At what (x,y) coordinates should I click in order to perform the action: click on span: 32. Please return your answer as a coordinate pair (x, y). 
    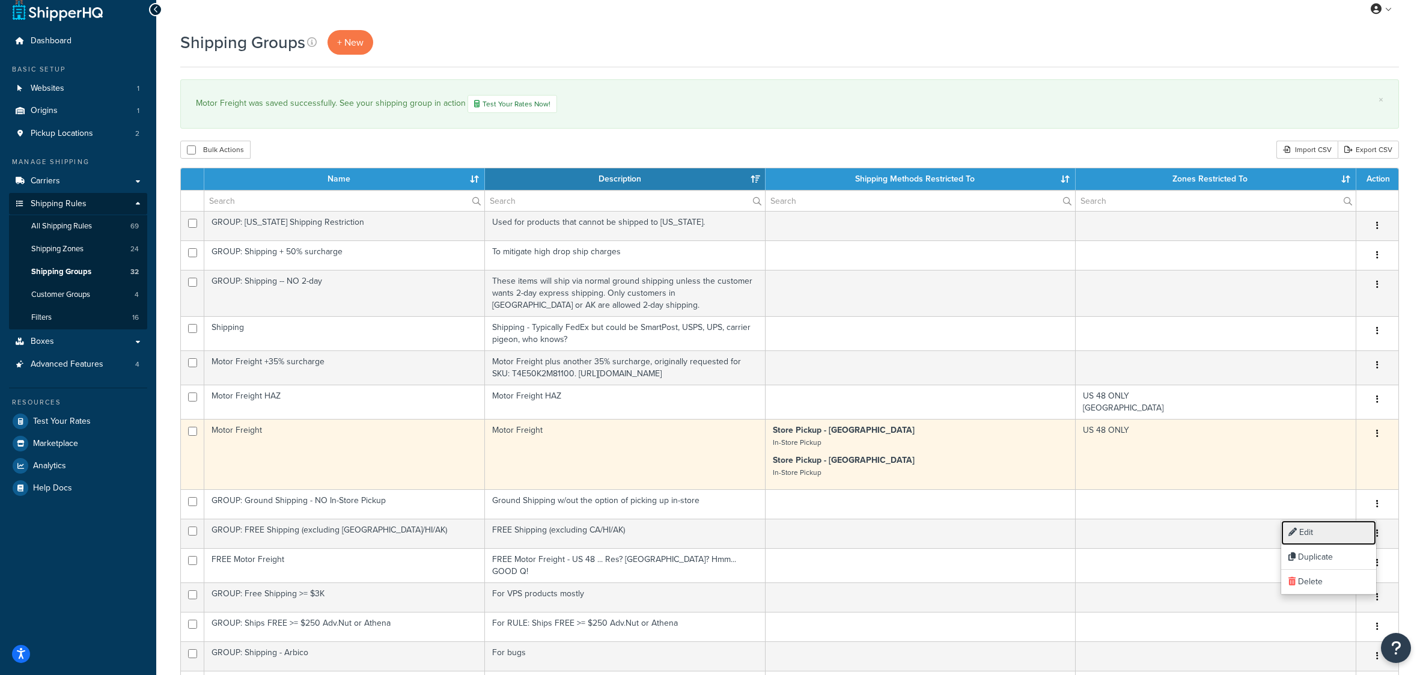
    Looking at the image, I should click on (135, 272).